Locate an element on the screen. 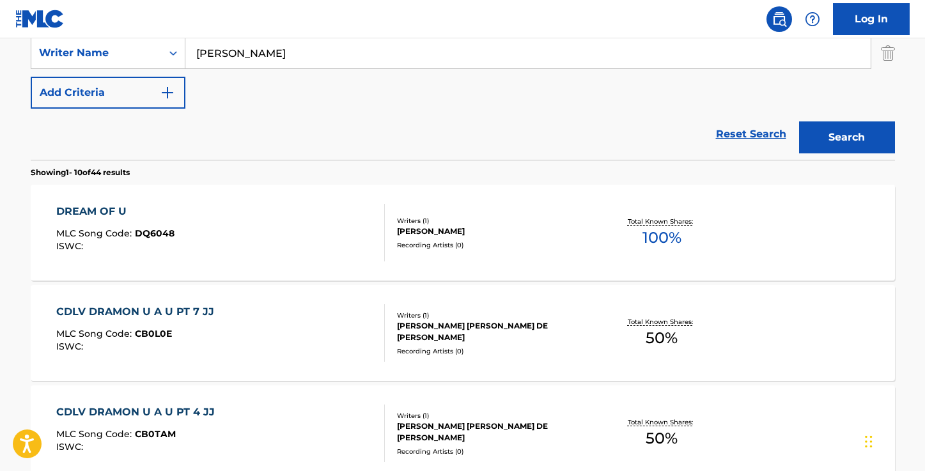  p: Showing 1 - 10 of 44 results is located at coordinates (80, 173).